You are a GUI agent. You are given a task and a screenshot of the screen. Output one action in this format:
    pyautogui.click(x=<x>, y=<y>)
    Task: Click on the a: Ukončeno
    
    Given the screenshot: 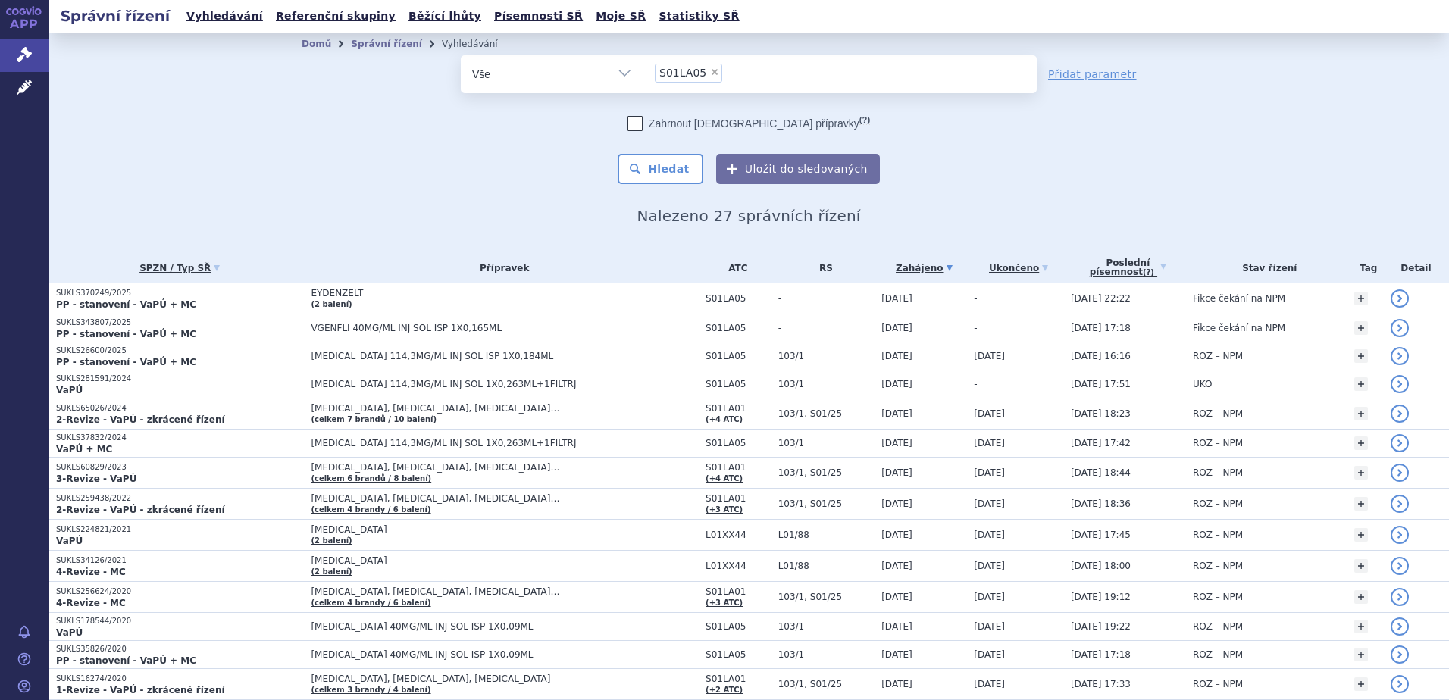 What is the action you would take?
    pyautogui.click(x=1019, y=268)
    